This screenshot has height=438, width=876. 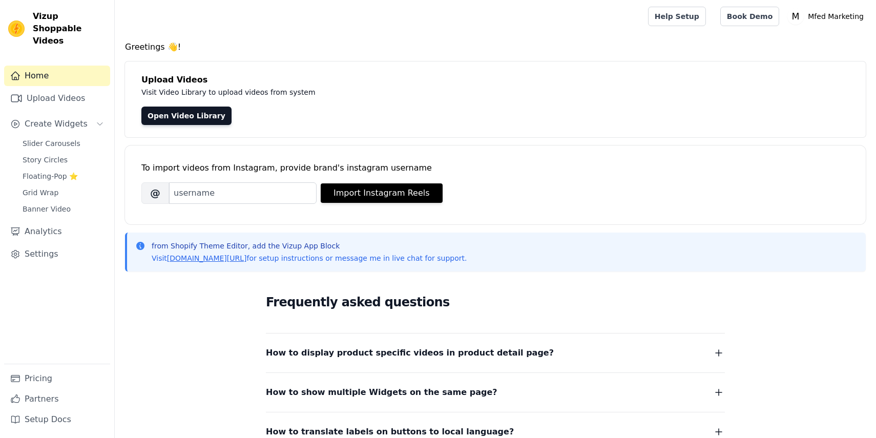 I want to click on p: Visit Video Library to upload videos from system, so click(x=371, y=92).